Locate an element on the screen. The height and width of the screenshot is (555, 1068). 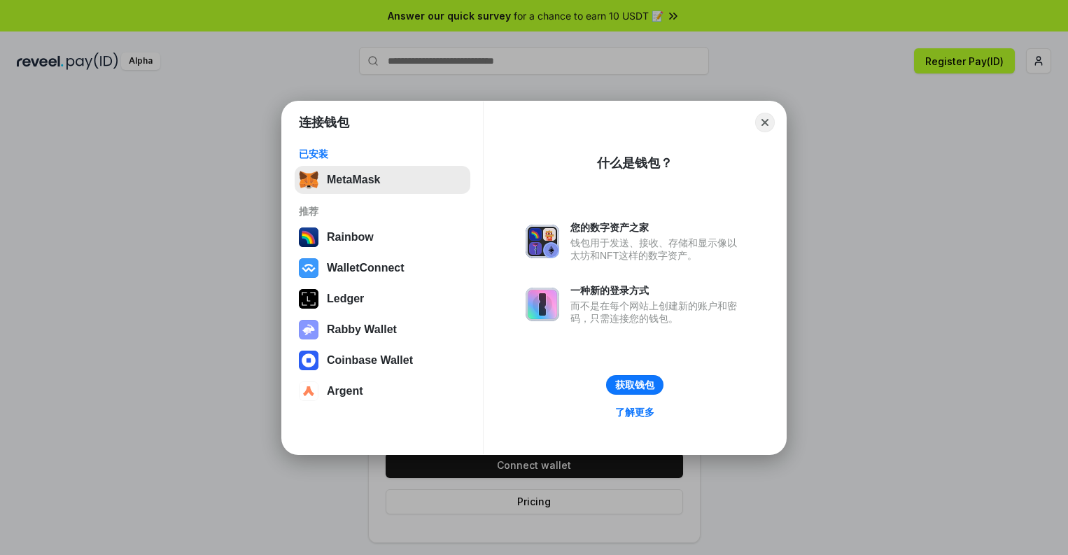
img: svg+xml,%3Csvg%20width%3D%22120%22%20height%3D%22120%22%20viewBox%3D%220%200%20120%20120%22%20fil... is located at coordinates (309, 237).